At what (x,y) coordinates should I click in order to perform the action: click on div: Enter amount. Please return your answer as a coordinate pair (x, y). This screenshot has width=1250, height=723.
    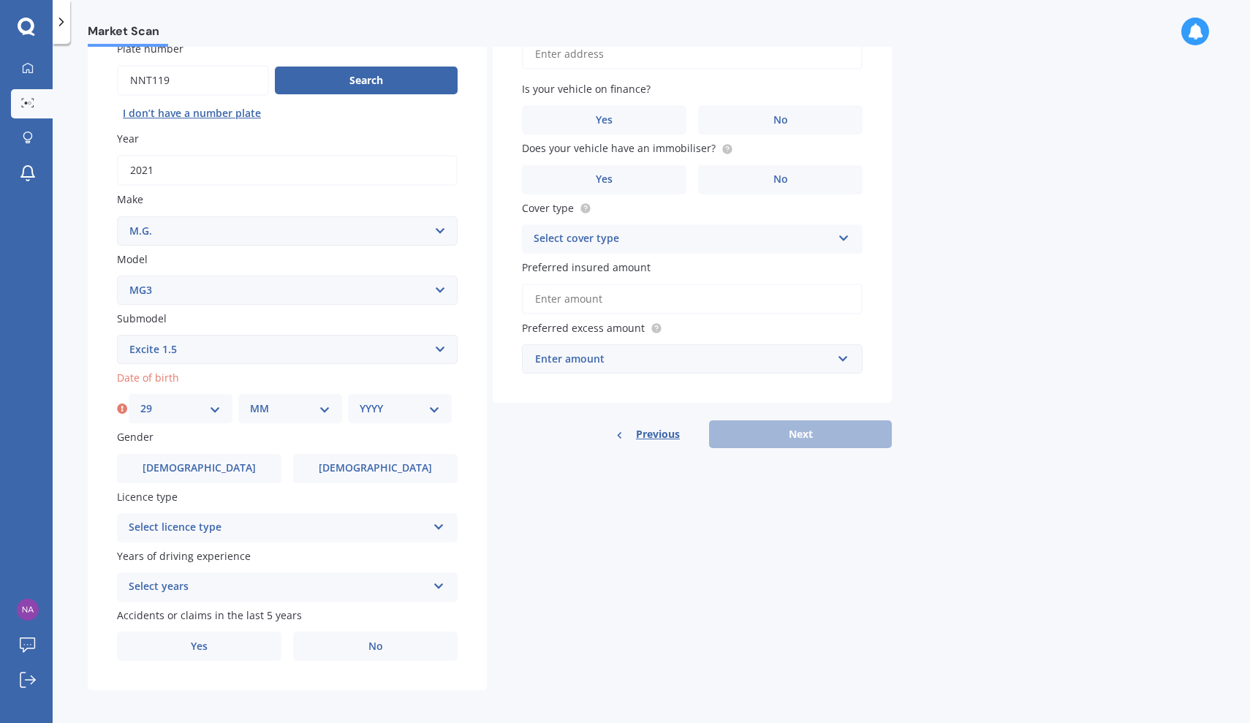
    Looking at the image, I should click on (684, 359).